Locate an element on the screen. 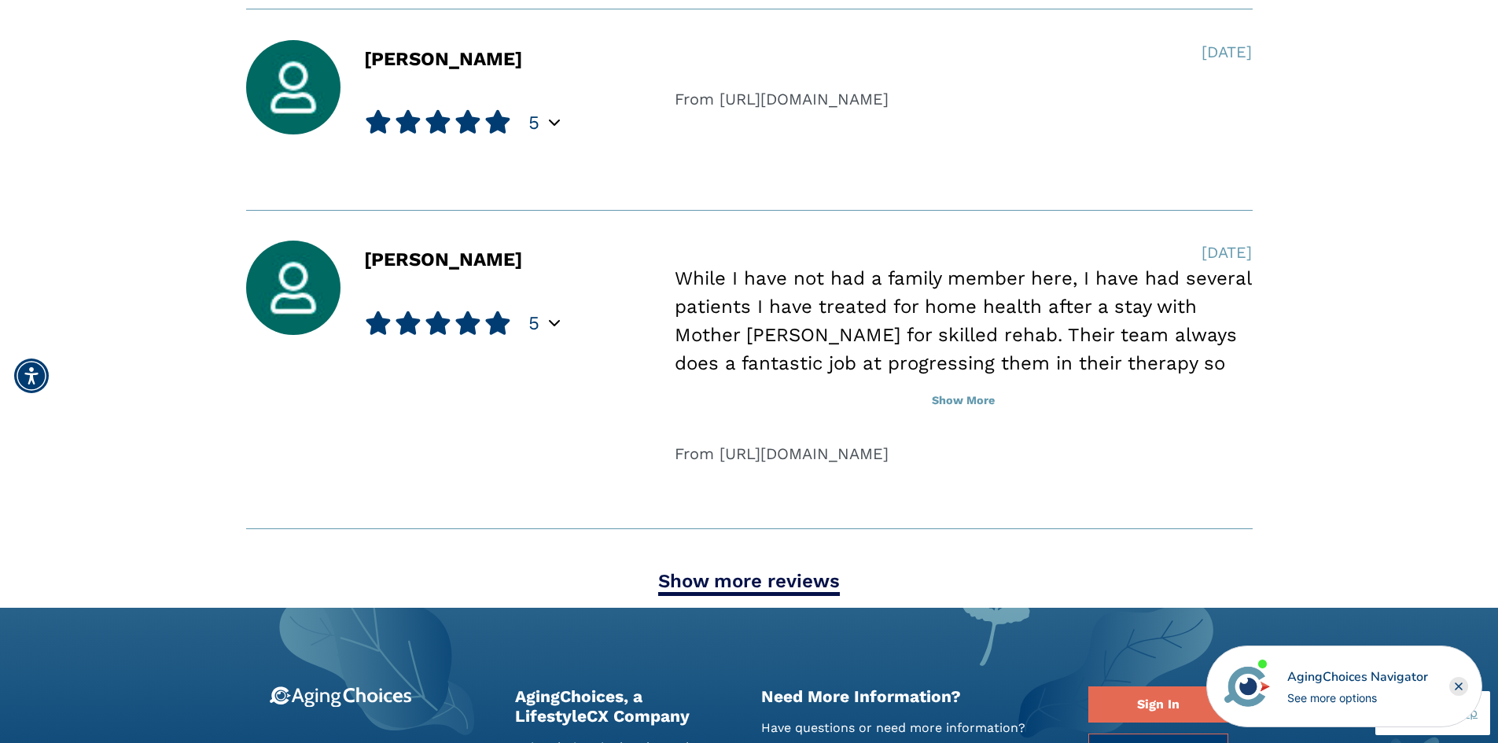 Image resolution: width=1498 pixels, height=743 pixels. h2: Need More Information? is located at coordinates (913, 696).